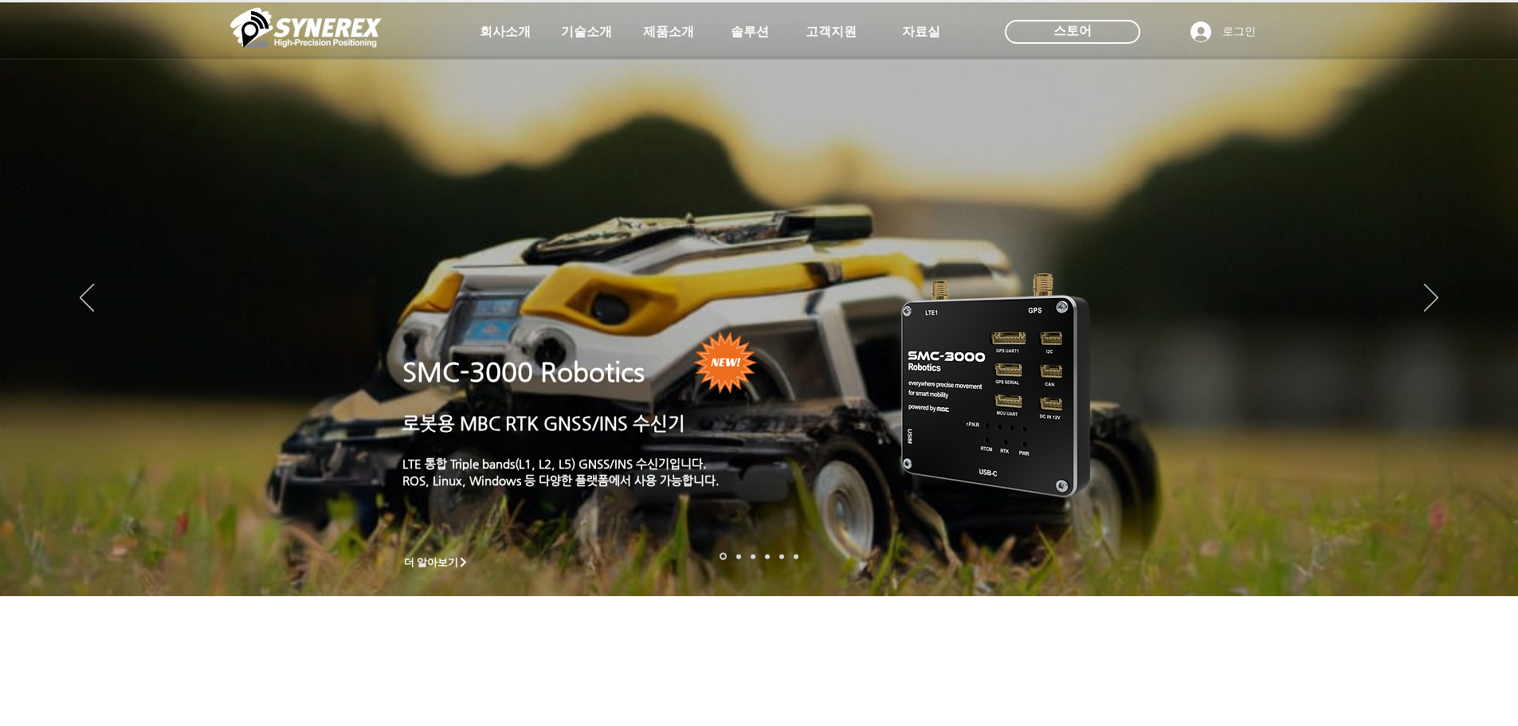  What do you see at coordinates (669, 32) in the screenshot?
I see `a: 제품소개` at bounding box center [669, 32].